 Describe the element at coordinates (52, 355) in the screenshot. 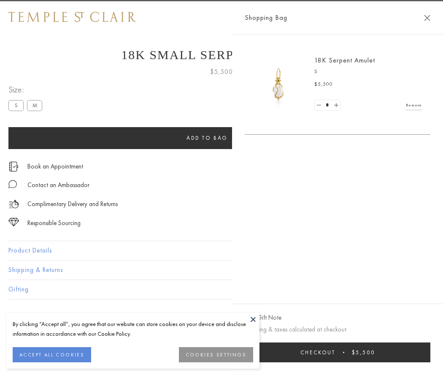

I see `button: ACCEPT ALL COOKIES` at that location.